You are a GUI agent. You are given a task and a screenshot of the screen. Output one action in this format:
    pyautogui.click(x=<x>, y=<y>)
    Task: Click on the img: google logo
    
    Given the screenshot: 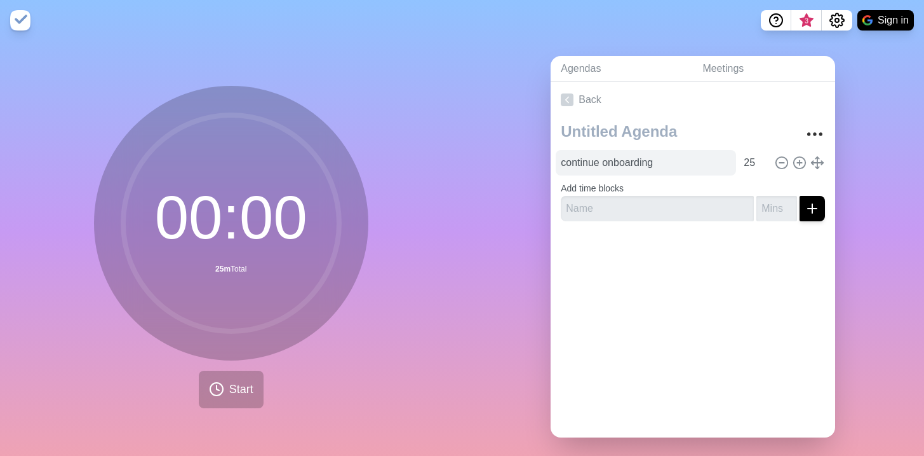 What is the action you would take?
    pyautogui.click(x=868, y=20)
    